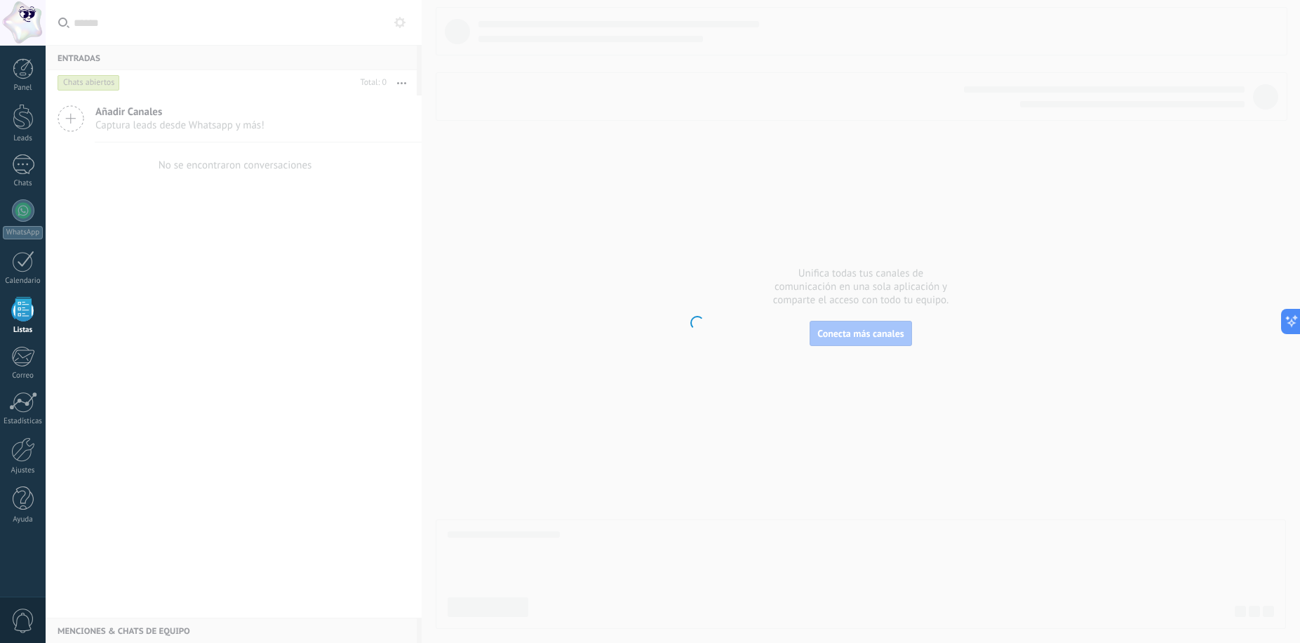  What do you see at coordinates (23, 519) in the screenshot?
I see `div: Ayuda` at bounding box center [23, 519].